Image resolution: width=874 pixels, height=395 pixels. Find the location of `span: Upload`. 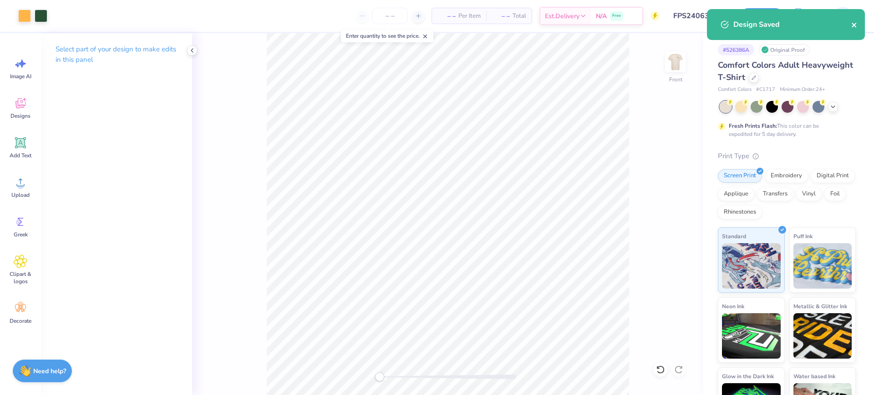

span: Upload is located at coordinates (20, 195).